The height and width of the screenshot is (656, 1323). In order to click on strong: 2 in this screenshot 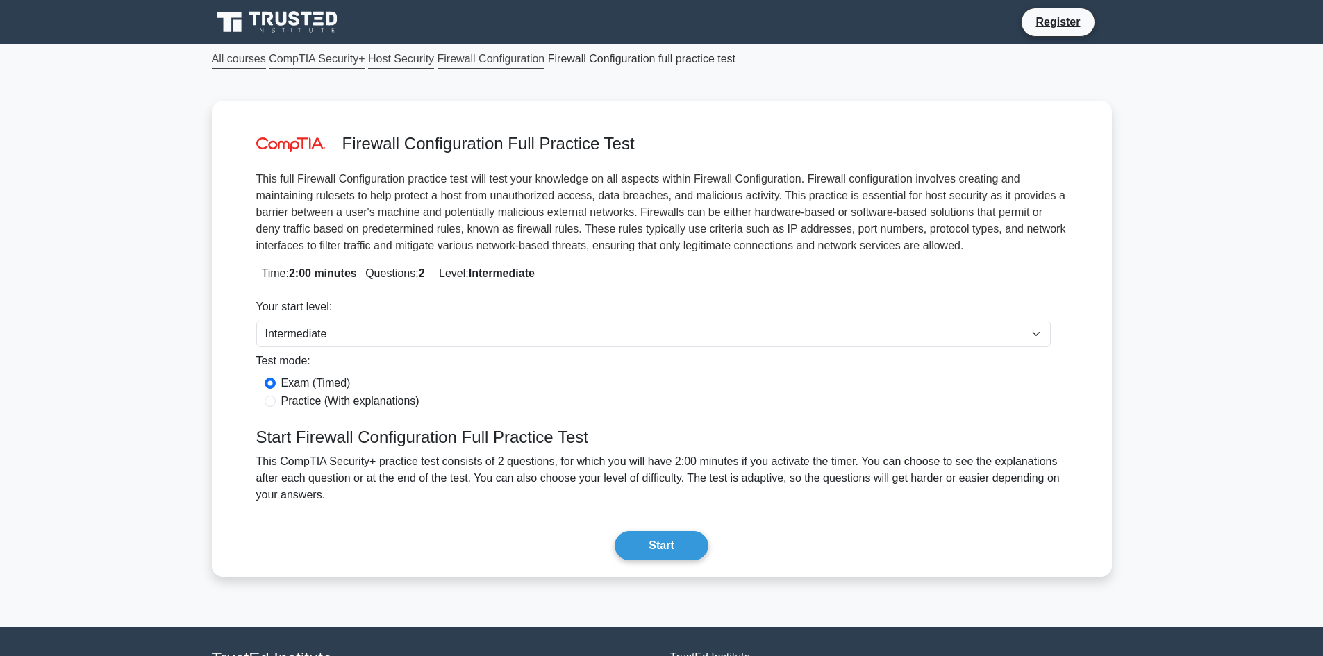, I will do `click(422, 273)`.